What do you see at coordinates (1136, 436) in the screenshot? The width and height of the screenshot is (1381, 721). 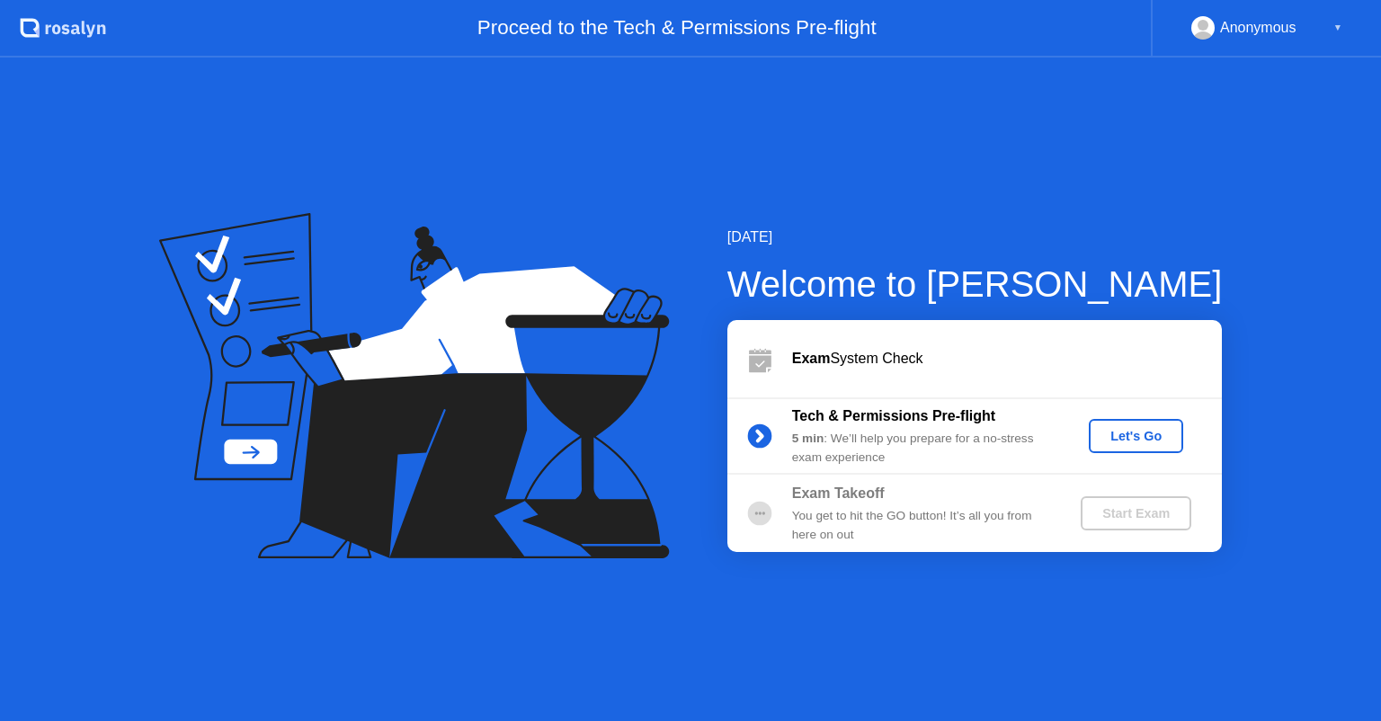 I see `button: Let's Go` at bounding box center [1136, 436].